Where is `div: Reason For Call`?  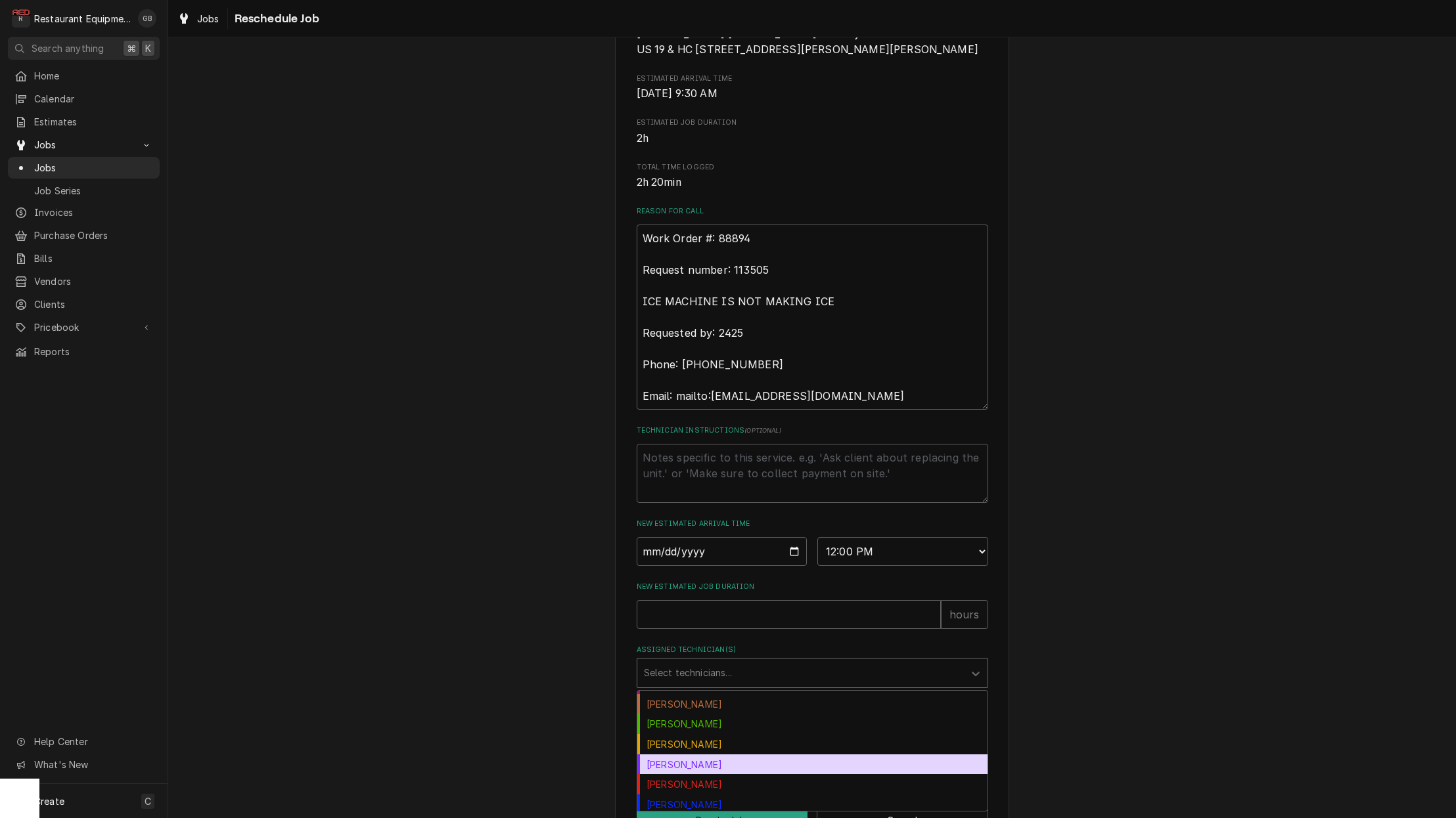
div: Reason For Call is located at coordinates (813, 307).